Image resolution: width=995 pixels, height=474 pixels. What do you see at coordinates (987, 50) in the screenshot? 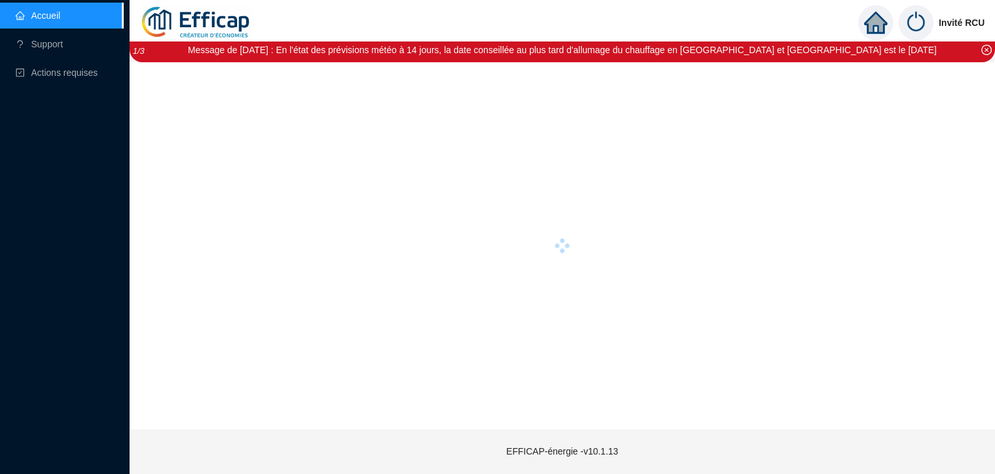
I see `span: close-circle` at bounding box center [987, 50].